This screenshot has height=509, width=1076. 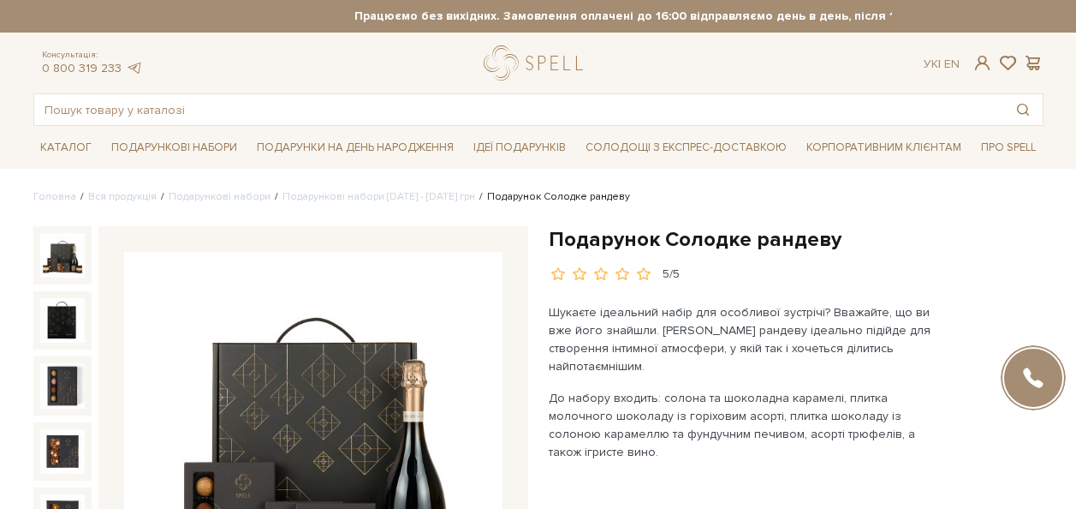 What do you see at coordinates (537, 62) in the screenshot?
I see `a: logo` at bounding box center [537, 62].